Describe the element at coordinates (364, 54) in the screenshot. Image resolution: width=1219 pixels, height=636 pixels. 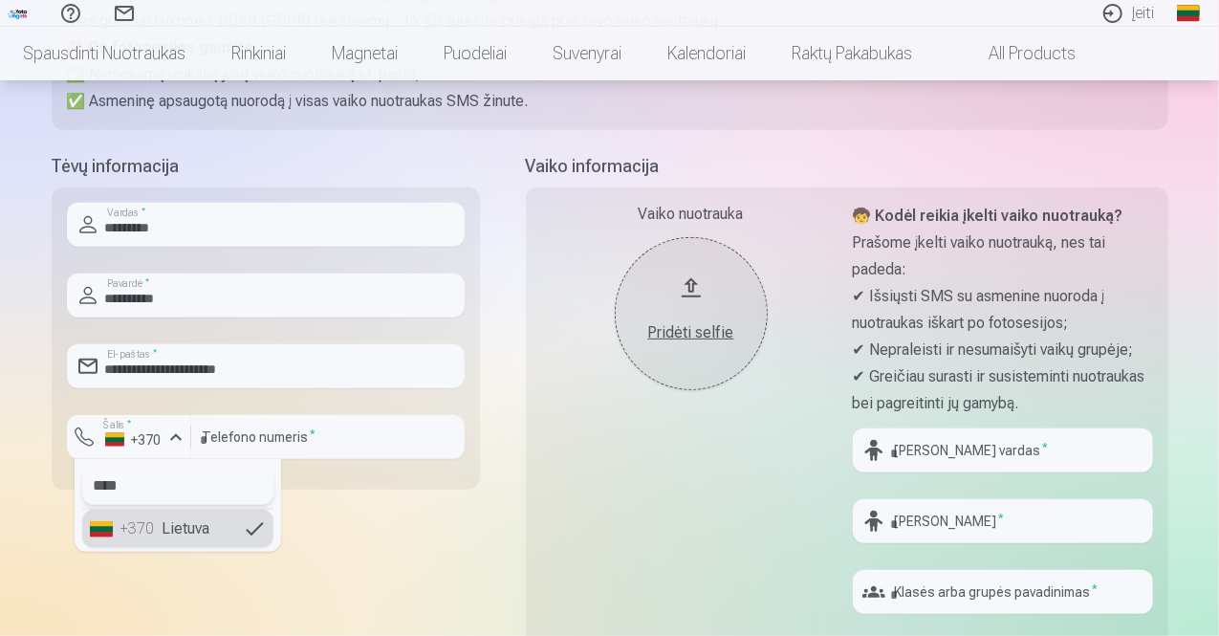
I see `a: Magnetai` at that location.